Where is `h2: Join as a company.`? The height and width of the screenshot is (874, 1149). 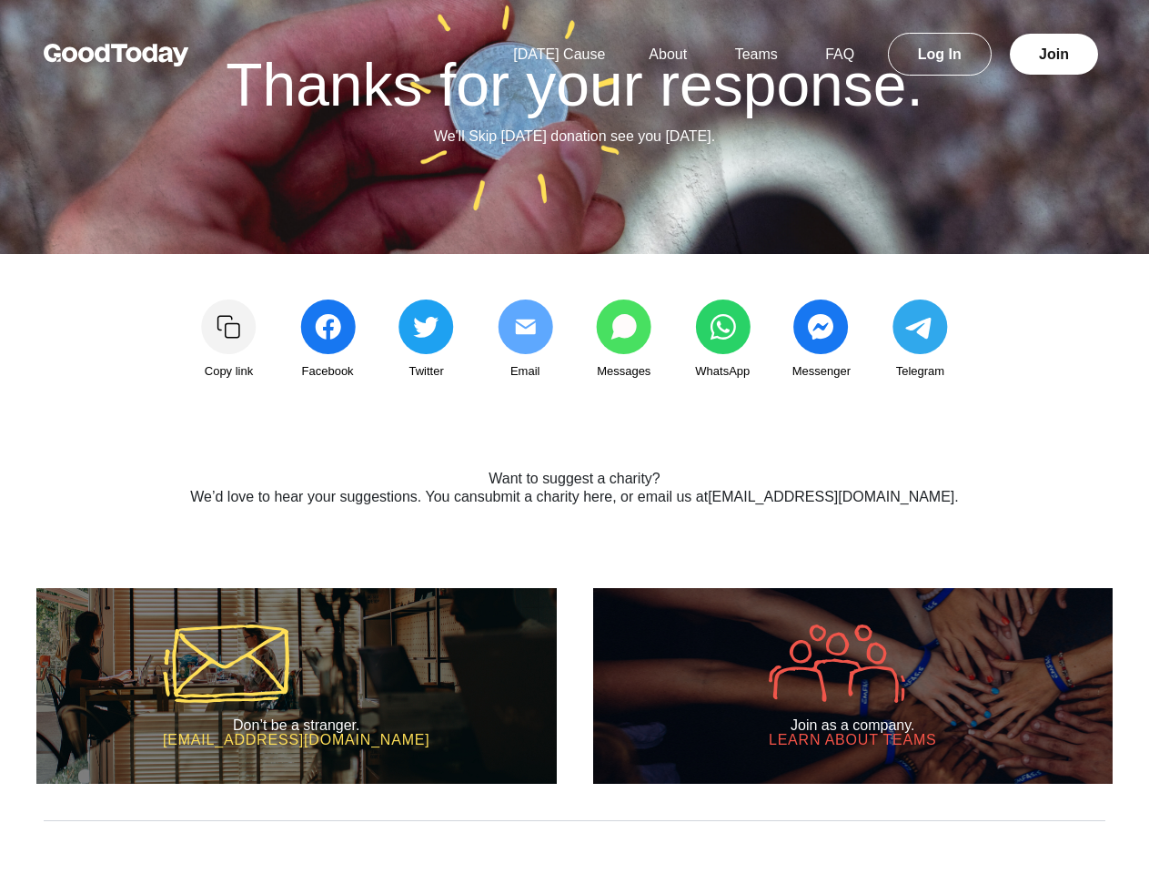 h2: Join as a company. is located at coordinates (853, 725).